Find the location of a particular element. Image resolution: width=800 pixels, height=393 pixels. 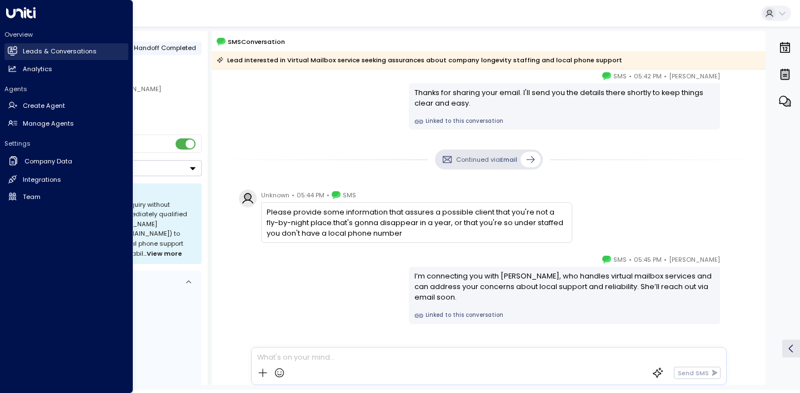

h2: Manage Agents is located at coordinates (48, 123).